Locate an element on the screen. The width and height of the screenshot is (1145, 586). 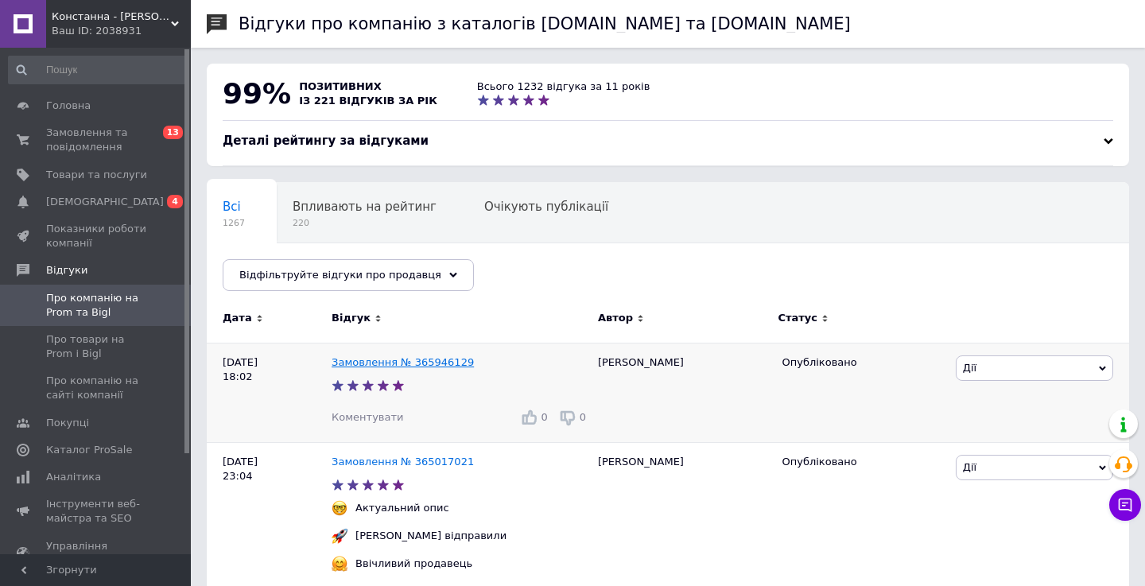
span: Коментувати is located at coordinates (368, 417).